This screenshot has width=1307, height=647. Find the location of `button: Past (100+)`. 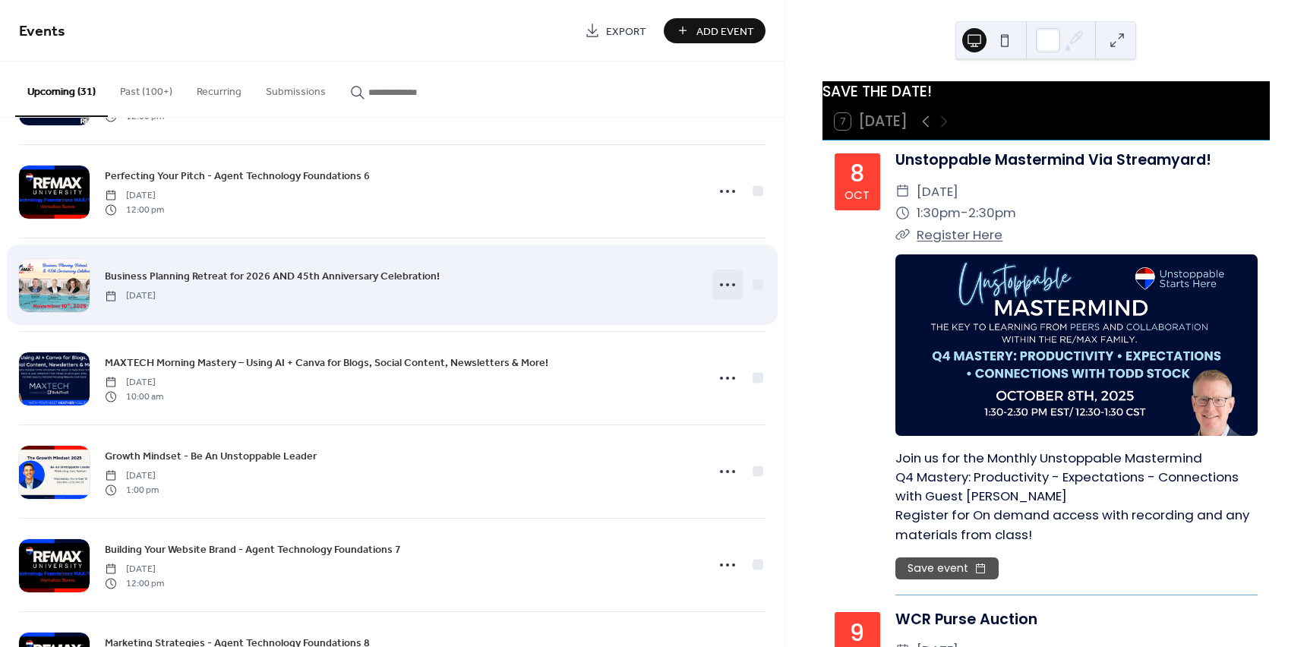

button: Past (100+) is located at coordinates (146, 88).